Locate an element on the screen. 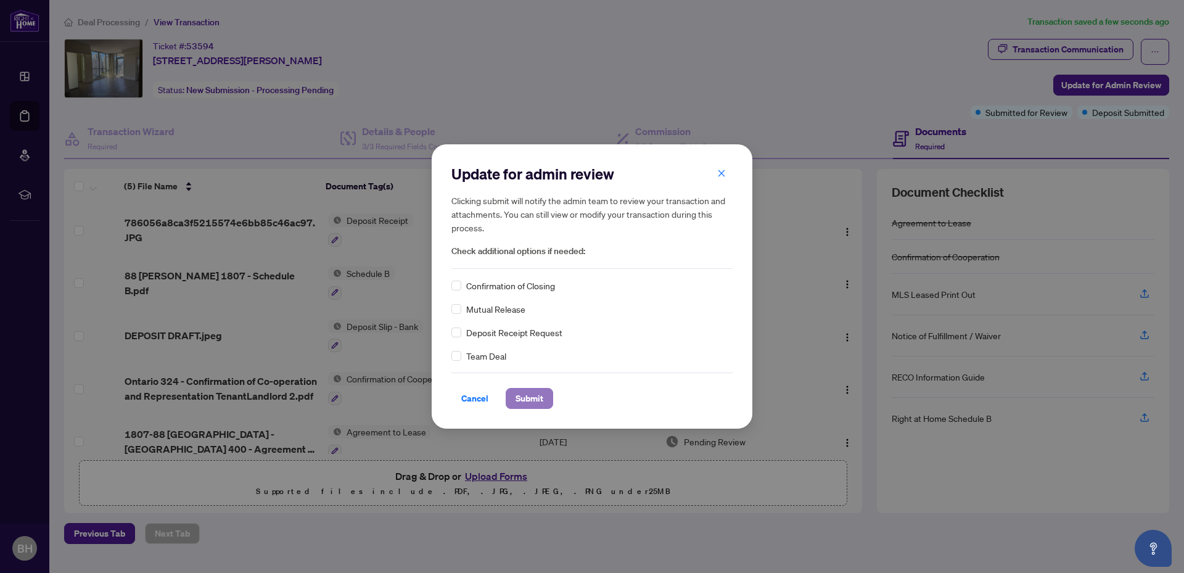 The width and height of the screenshot is (1184, 573). span: Confirmation of Closing is located at coordinates (510, 285).